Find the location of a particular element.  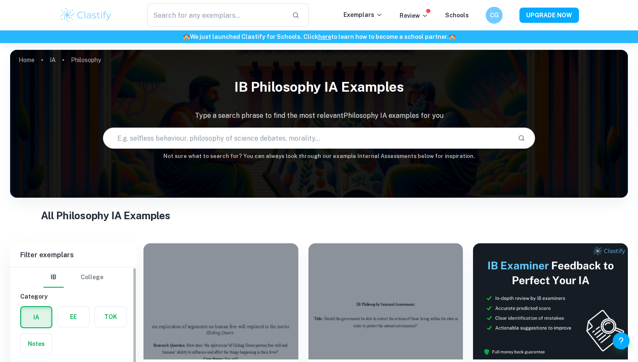

h1: All Philosophy IA Examples is located at coordinates (319, 215).